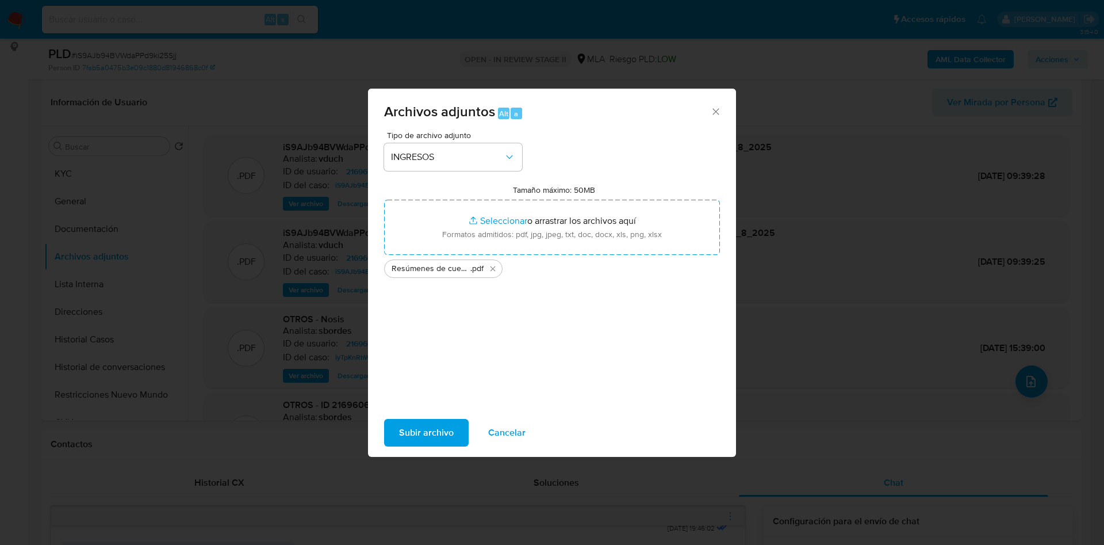 Image resolution: width=1104 pixels, height=545 pixels. Describe the element at coordinates (716, 111) in the screenshot. I see `button: Cerrar` at that location.